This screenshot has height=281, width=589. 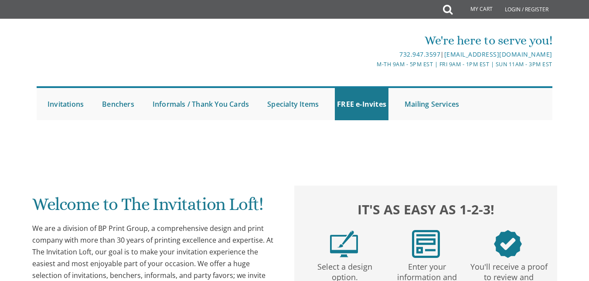 What do you see at coordinates (155, 208) in the screenshot?
I see `h1: Welcome to The Invitation Loft!` at bounding box center [155, 208].